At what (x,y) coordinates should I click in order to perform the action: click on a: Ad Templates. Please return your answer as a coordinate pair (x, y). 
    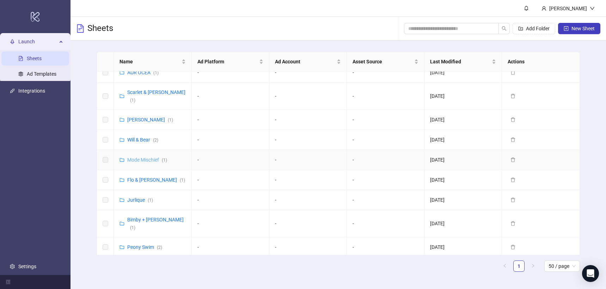
    Looking at the image, I should click on (42, 74).